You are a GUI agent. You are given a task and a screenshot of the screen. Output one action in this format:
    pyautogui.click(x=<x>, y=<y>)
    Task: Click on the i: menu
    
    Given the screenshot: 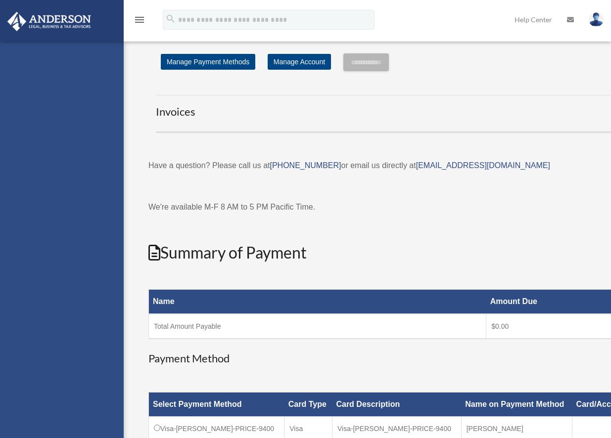 What is the action you would take?
    pyautogui.click(x=139, y=20)
    